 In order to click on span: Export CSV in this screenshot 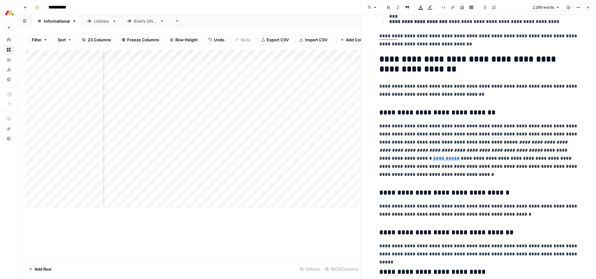, I will do `click(278, 40)`.